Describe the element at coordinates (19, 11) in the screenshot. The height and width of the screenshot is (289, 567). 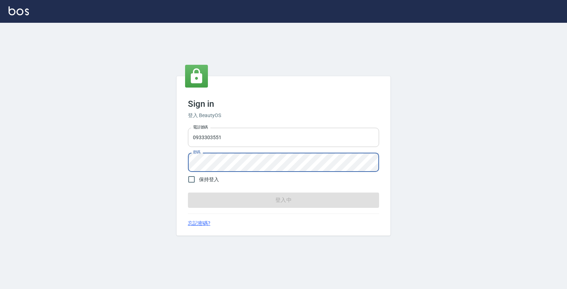
I see `img: Logo` at that location.